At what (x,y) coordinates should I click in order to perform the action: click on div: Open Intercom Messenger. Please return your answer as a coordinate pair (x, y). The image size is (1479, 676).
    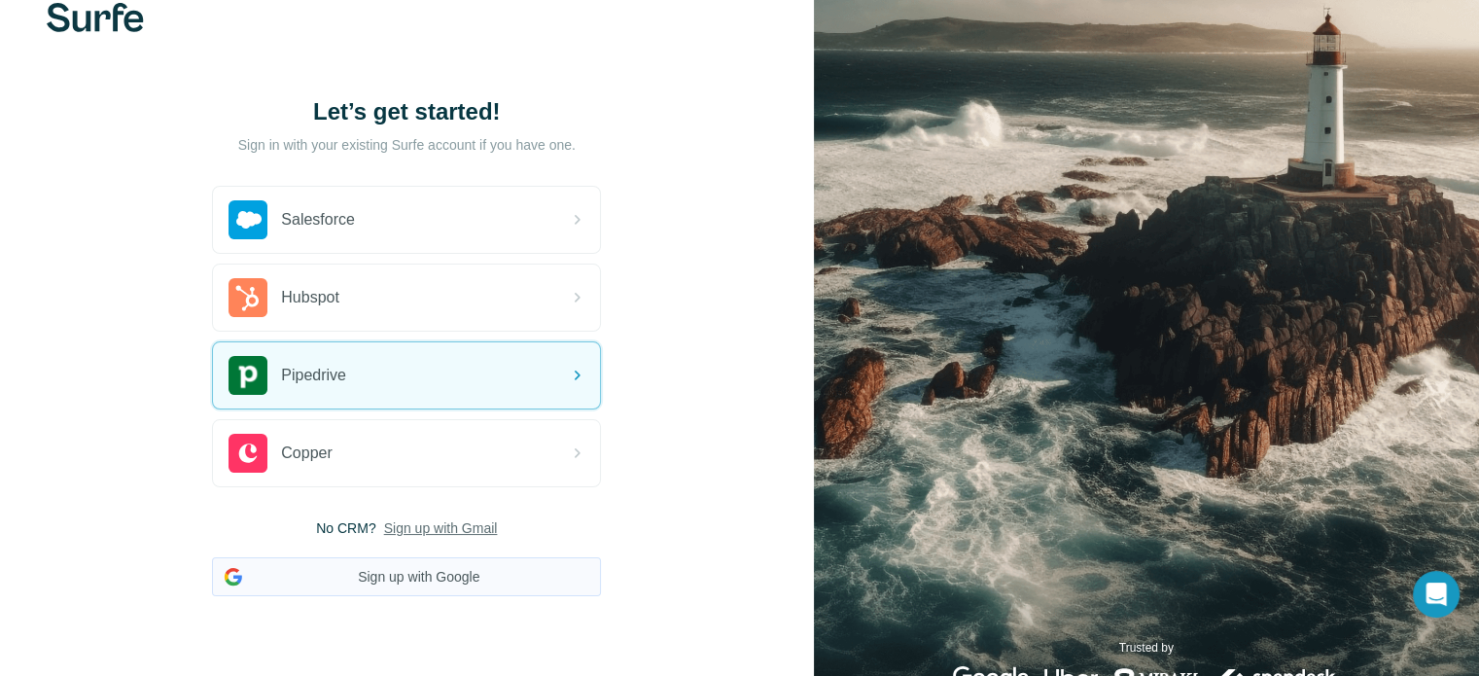
    Looking at the image, I should click on (1436, 594).